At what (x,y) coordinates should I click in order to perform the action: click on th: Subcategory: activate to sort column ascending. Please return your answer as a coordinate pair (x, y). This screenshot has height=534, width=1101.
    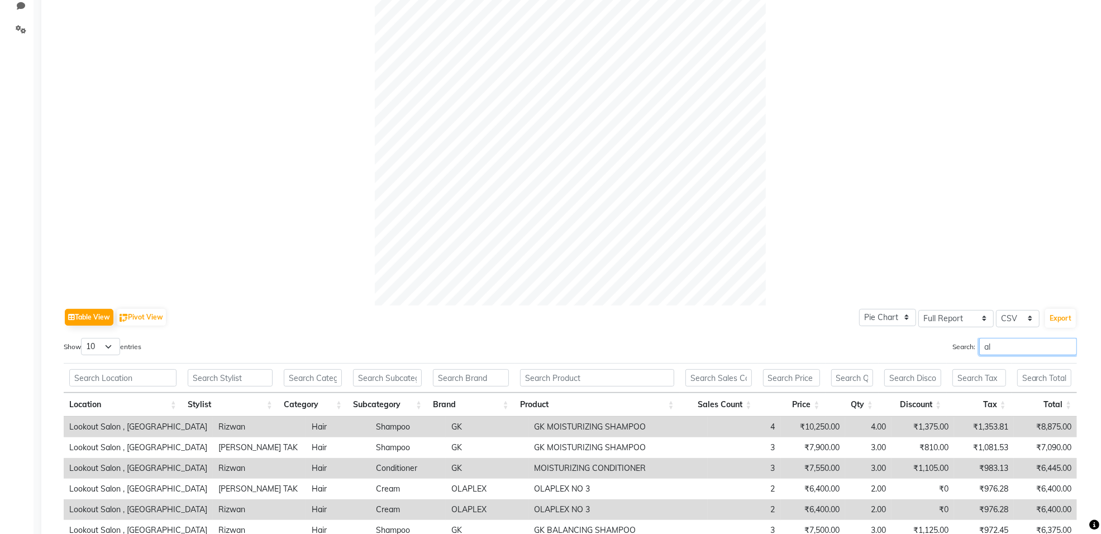
    Looking at the image, I should click on (387, 404).